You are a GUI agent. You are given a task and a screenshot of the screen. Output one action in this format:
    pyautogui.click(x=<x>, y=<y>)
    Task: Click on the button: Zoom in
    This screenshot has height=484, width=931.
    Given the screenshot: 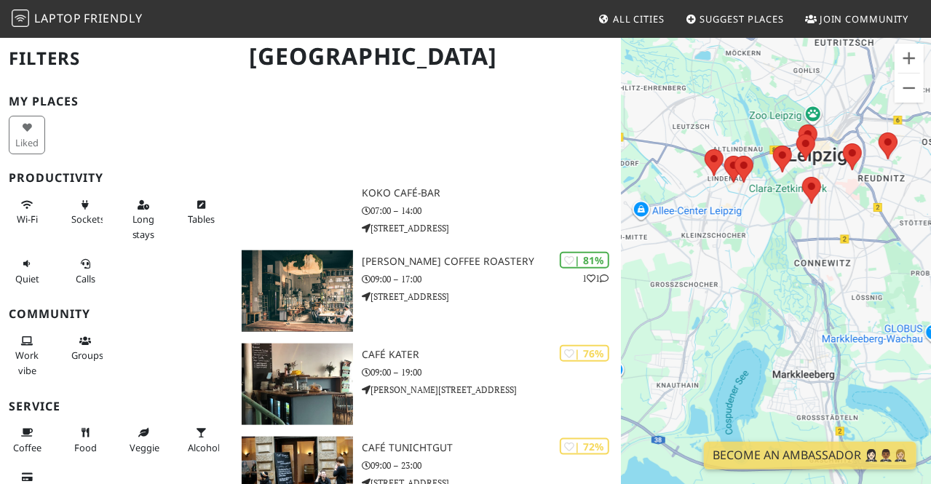 What is the action you would take?
    pyautogui.click(x=909, y=58)
    